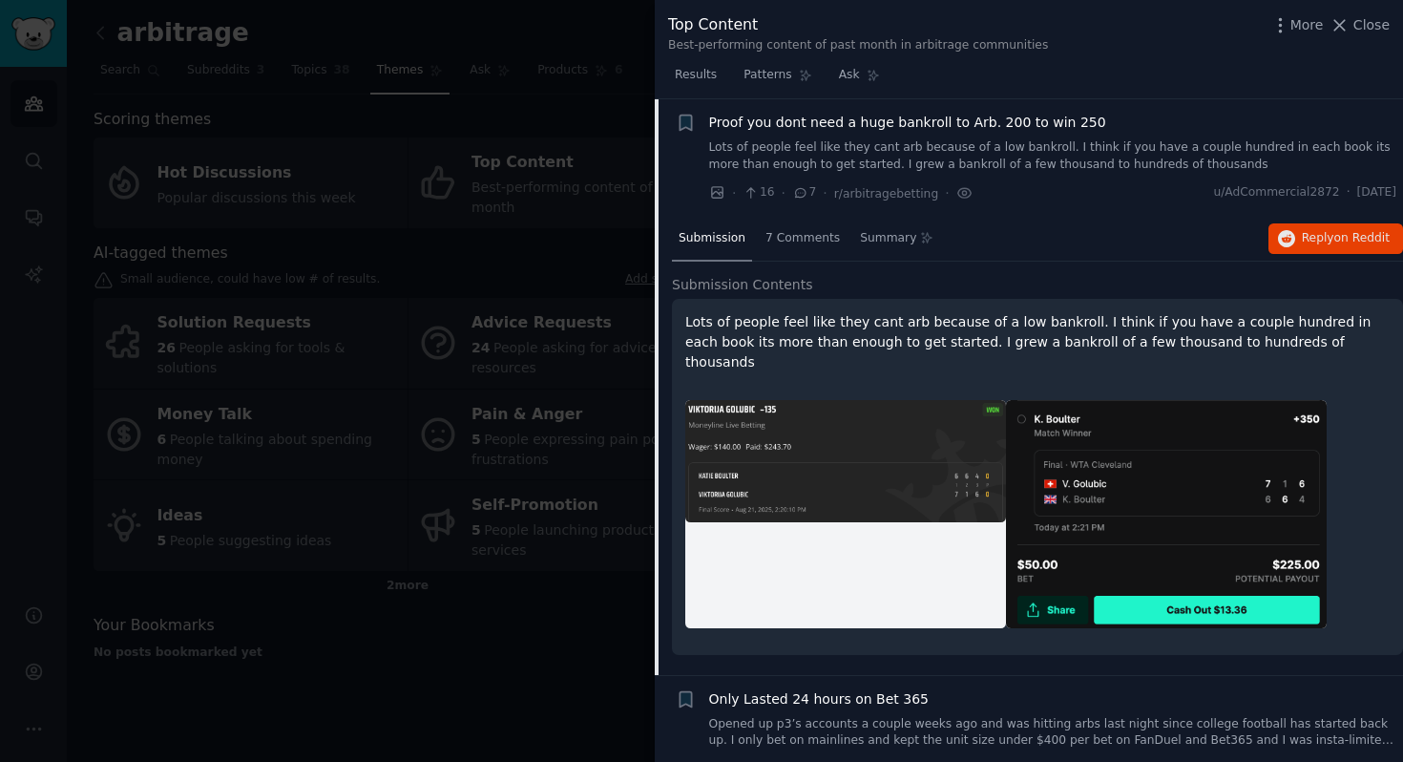 The image size is (1403, 762). Describe the element at coordinates (1372, 25) in the screenshot. I see `span: Close` at that location.